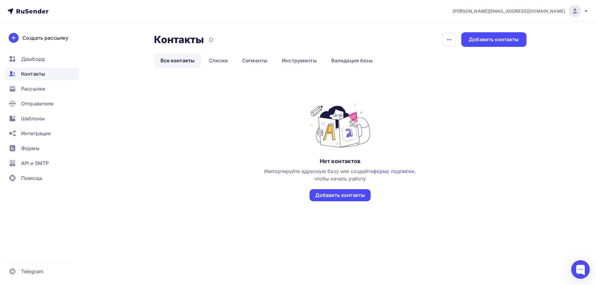 The image size is (596, 285). What do you see at coordinates (179, 40) in the screenshot?
I see `h2: Контакты` at bounding box center [179, 40].